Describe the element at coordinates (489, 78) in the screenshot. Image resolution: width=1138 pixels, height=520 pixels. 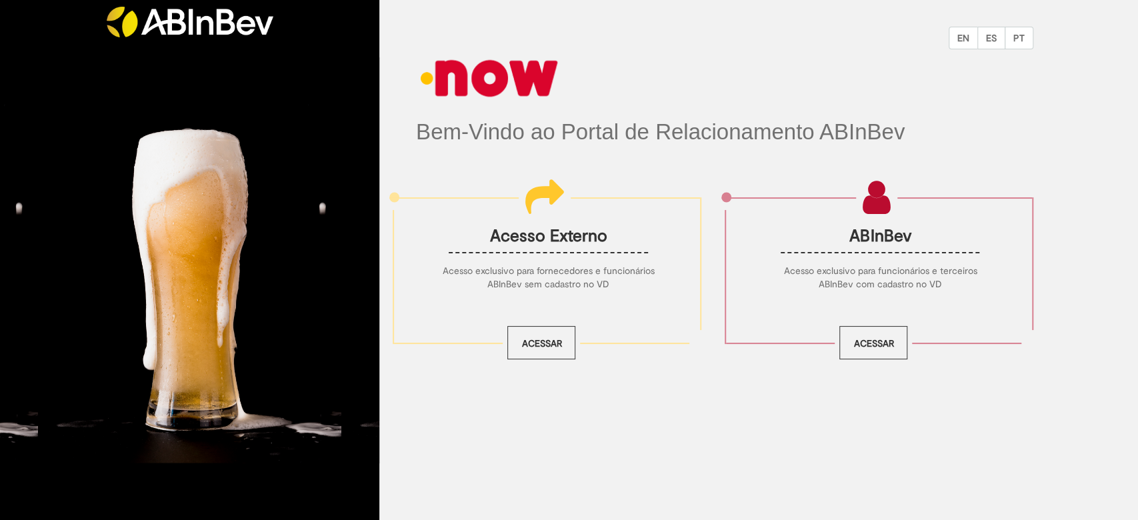
I see `img: logo_now_small.png` at that location.